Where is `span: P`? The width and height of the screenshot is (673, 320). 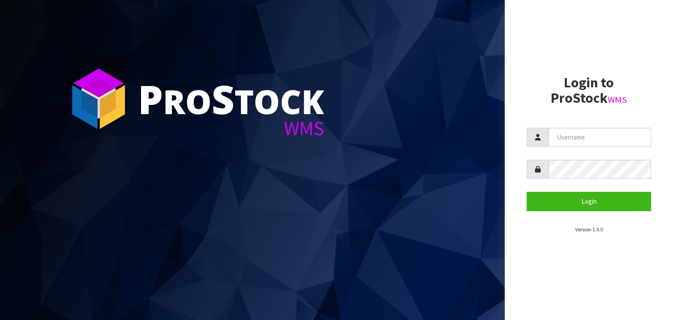 span: P is located at coordinates (150, 99).